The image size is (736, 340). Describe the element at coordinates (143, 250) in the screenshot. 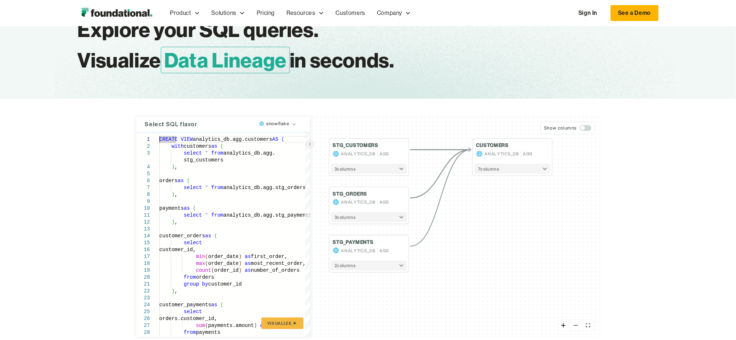

I see `div: 16` at that location.